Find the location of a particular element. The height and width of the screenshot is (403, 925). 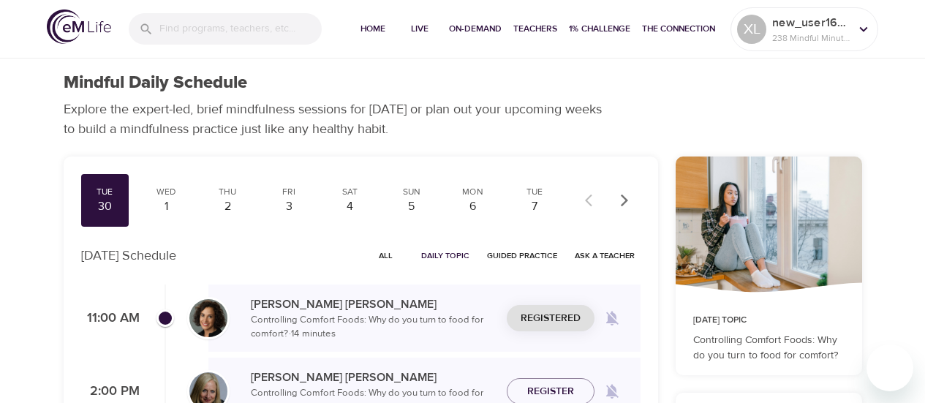

span: The Connection is located at coordinates (679, 29).